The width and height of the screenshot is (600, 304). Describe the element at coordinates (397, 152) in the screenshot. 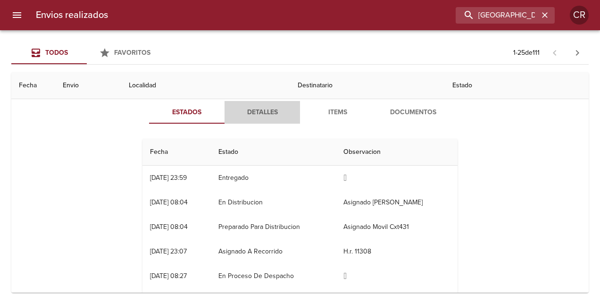

I see `th: Observacion` at that location.